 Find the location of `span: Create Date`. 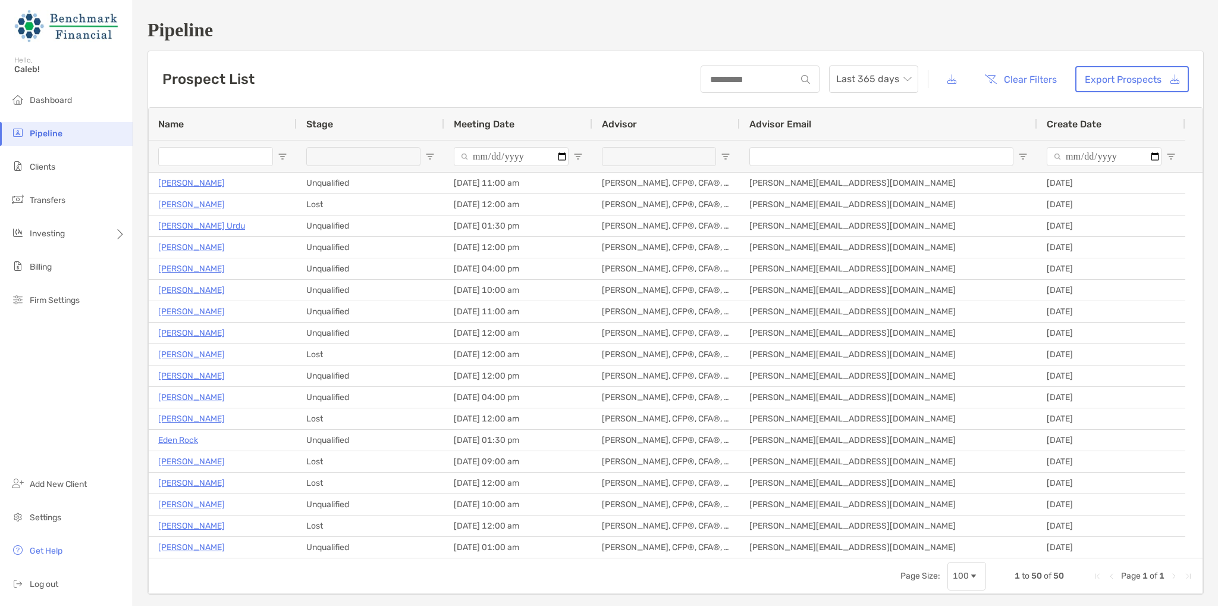

span: Create Date is located at coordinates (1074, 124).